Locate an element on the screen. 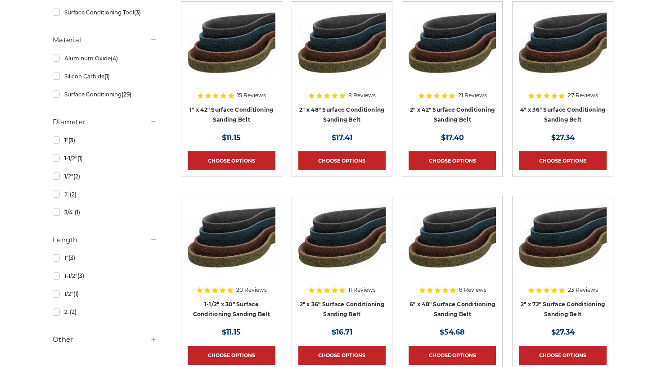 This screenshot has width=666, height=367. h5: Other is located at coordinates (105, 339).